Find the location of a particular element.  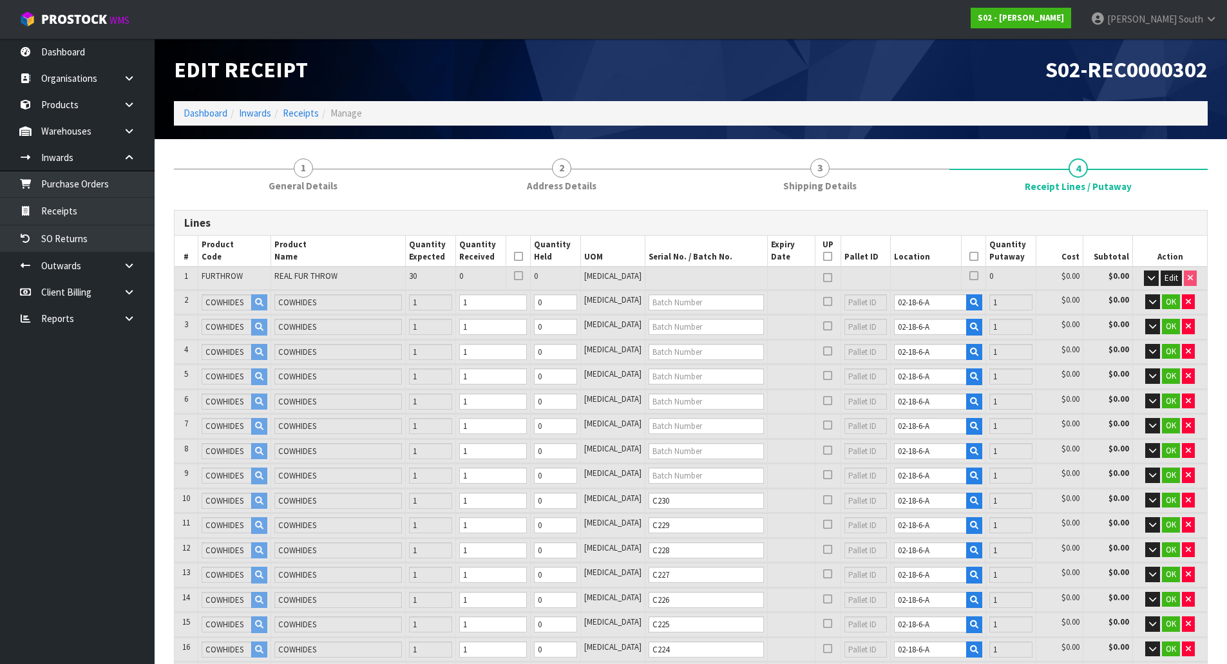

th: Quantity Held is located at coordinates (555, 251).